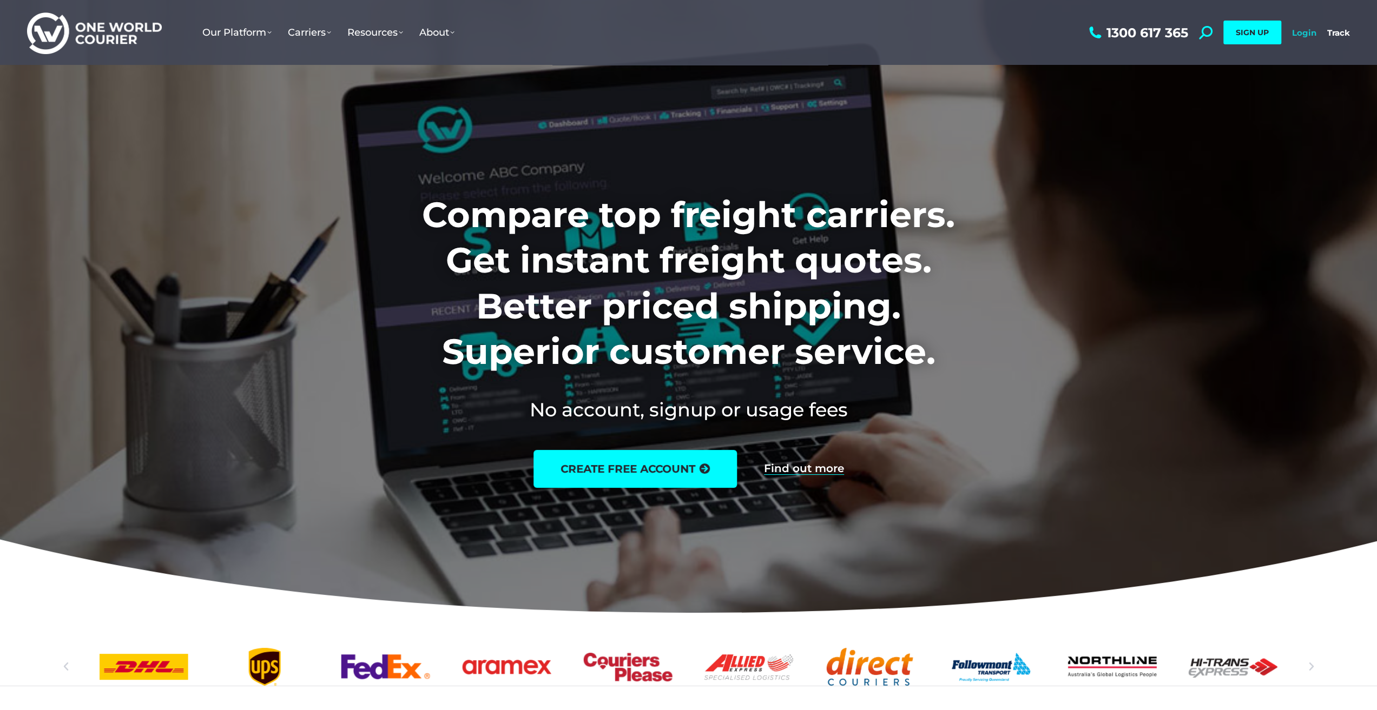  What do you see at coordinates (437, 32) in the screenshot?
I see `span: About` at bounding box center [437, 32].